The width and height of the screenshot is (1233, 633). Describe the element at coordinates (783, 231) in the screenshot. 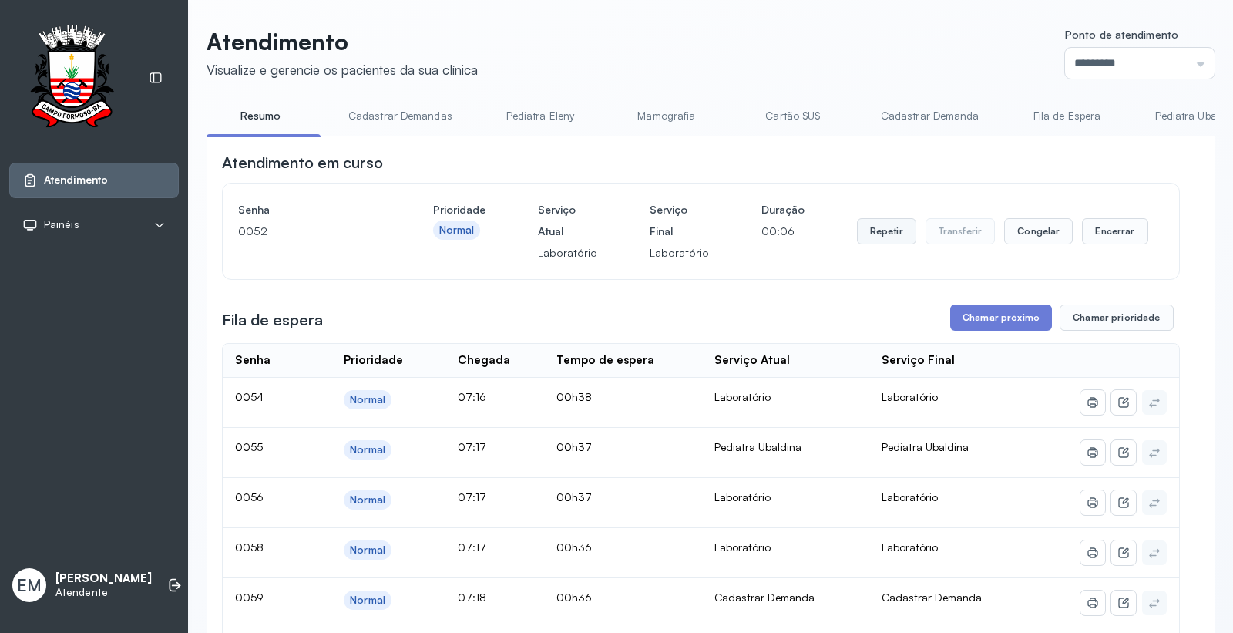

I see `p: 00:06` at that location.